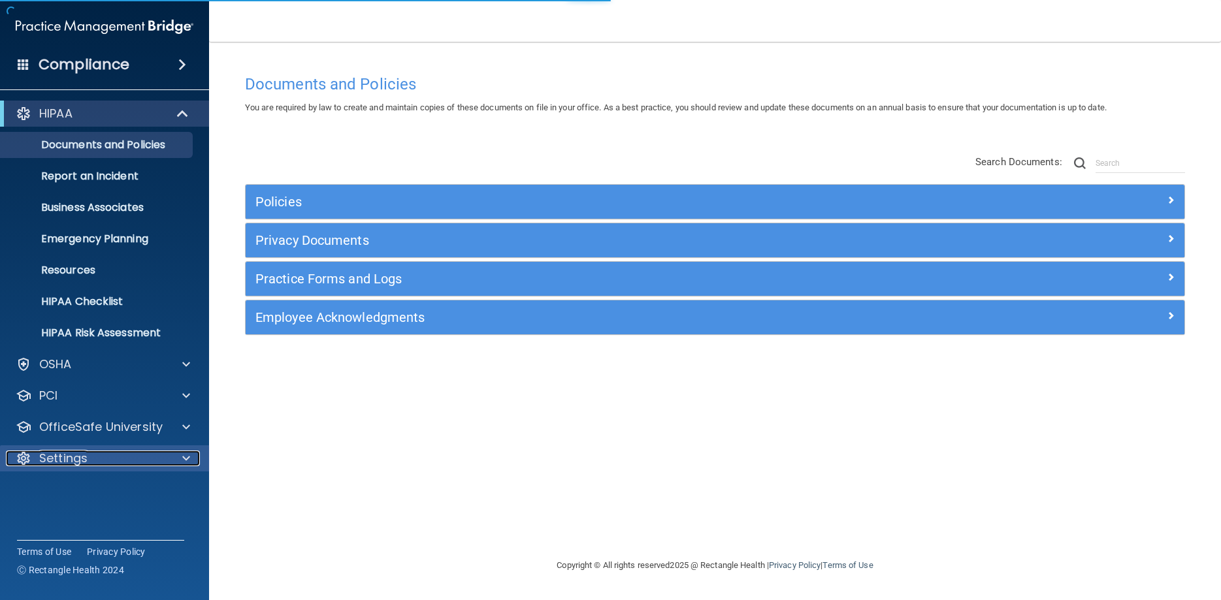 This screenshot has width=1221, height=600. I want to click on a: HIPAA, so click(103, 114).